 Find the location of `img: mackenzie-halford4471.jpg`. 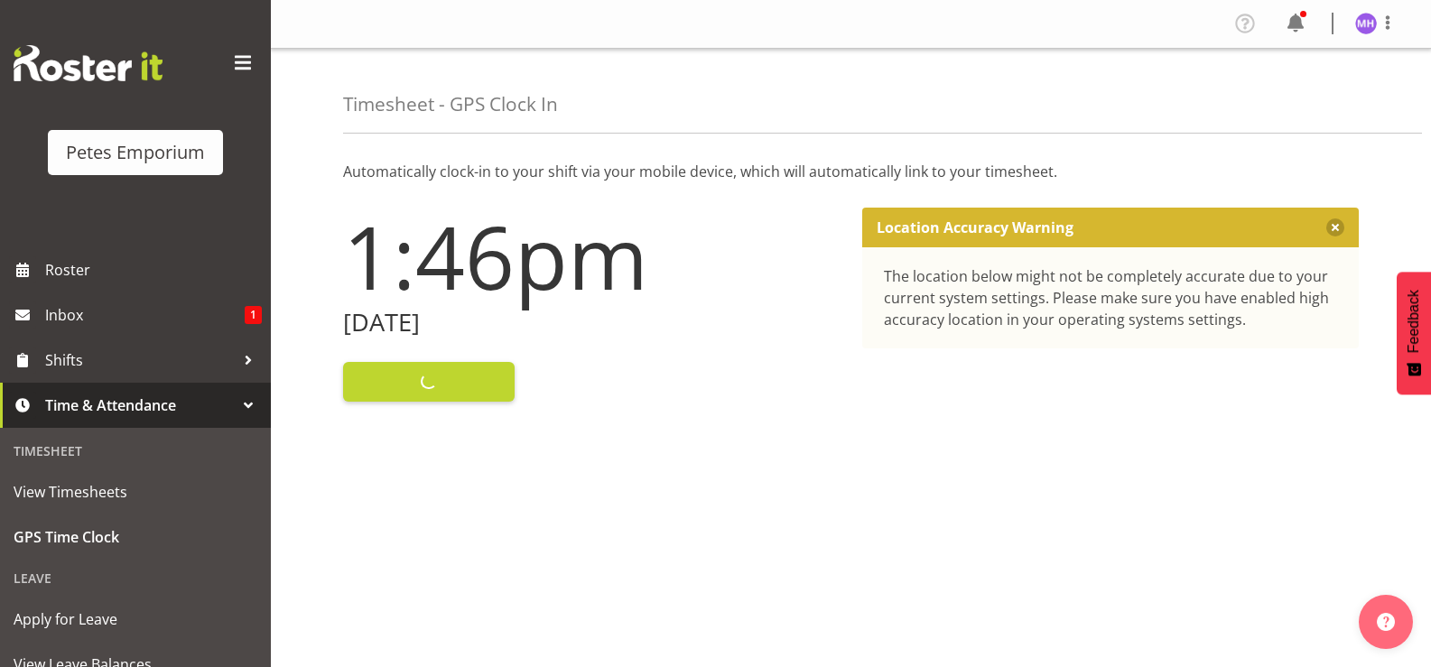

img: mackenzie-halford4471.jpg is located at coordinates (1366, 23).